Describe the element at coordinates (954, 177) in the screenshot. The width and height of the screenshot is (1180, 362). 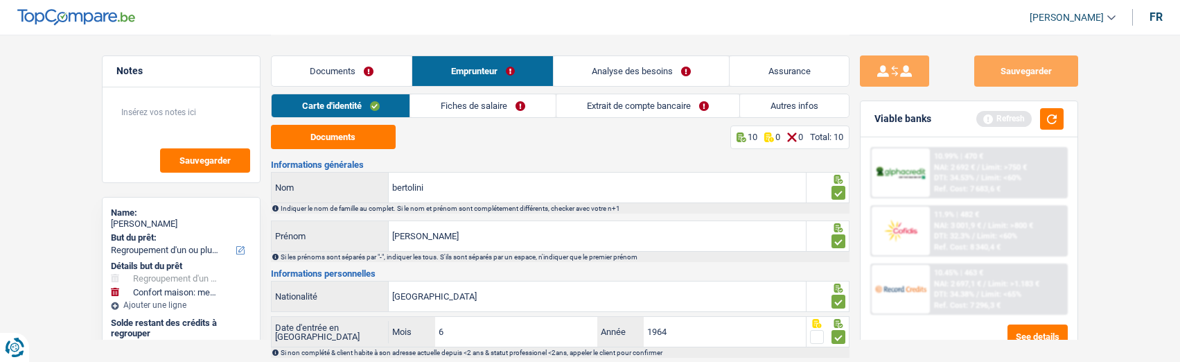
I see `span: DTI: 34.53%` at that location.